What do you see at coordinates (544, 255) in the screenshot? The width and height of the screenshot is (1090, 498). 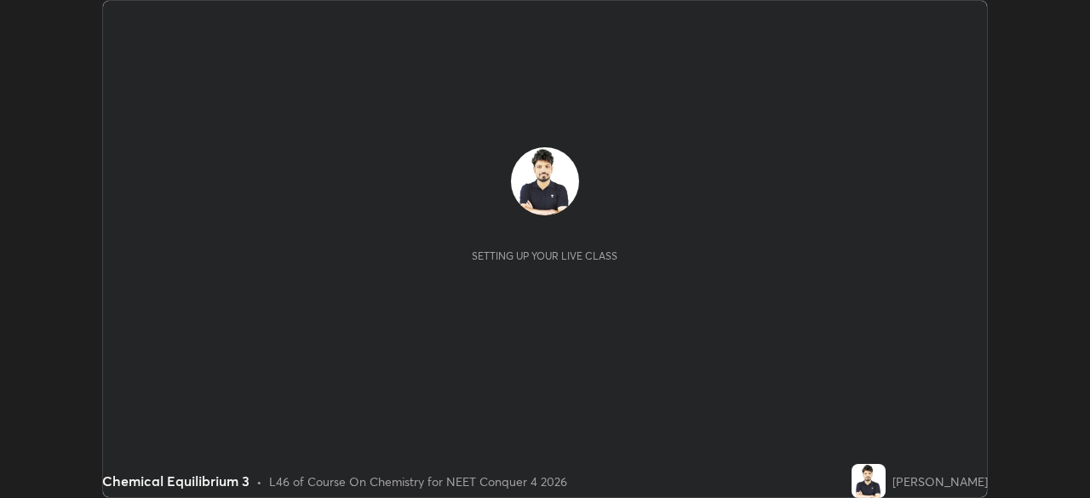 I see `div: Setting up your live class` at bounding box center [544, 255].